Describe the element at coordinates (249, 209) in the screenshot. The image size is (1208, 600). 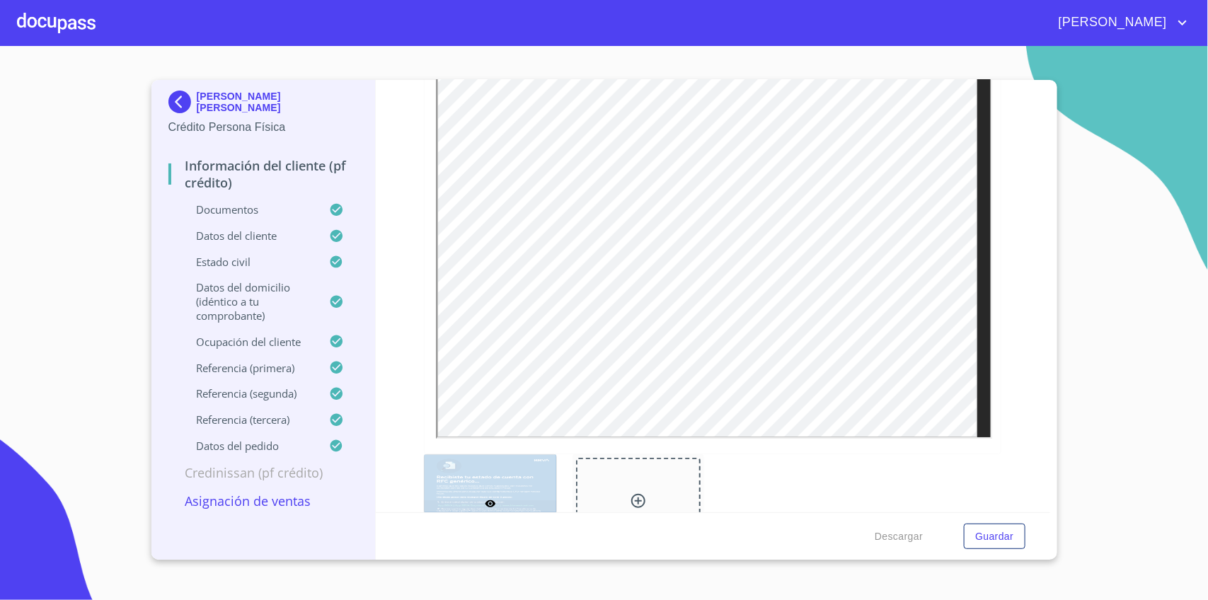
I see `p: Documentos` at that location.